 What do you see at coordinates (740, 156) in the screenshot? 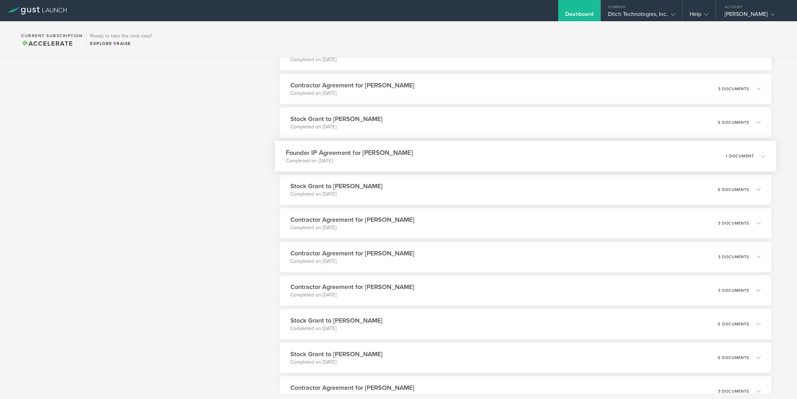
I see `p: 1 document` at bounding box center [740, 156].